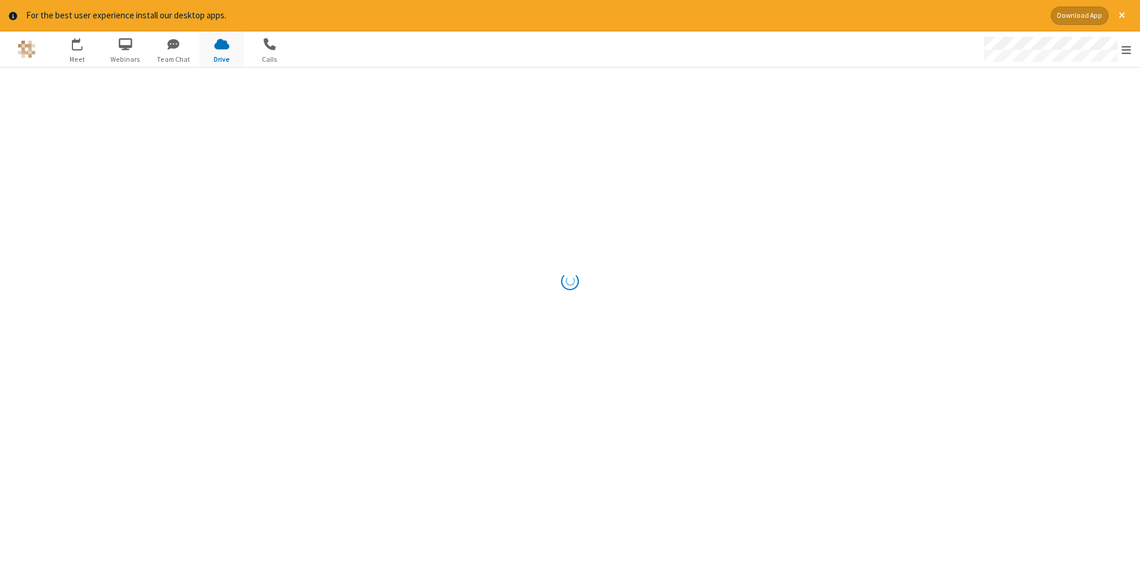 This screenshot has height=562, width=1140. What do you see at coordinates (125, 59) in the screenshot?
I see `span: Webinars` at bounding box center [125, 59].